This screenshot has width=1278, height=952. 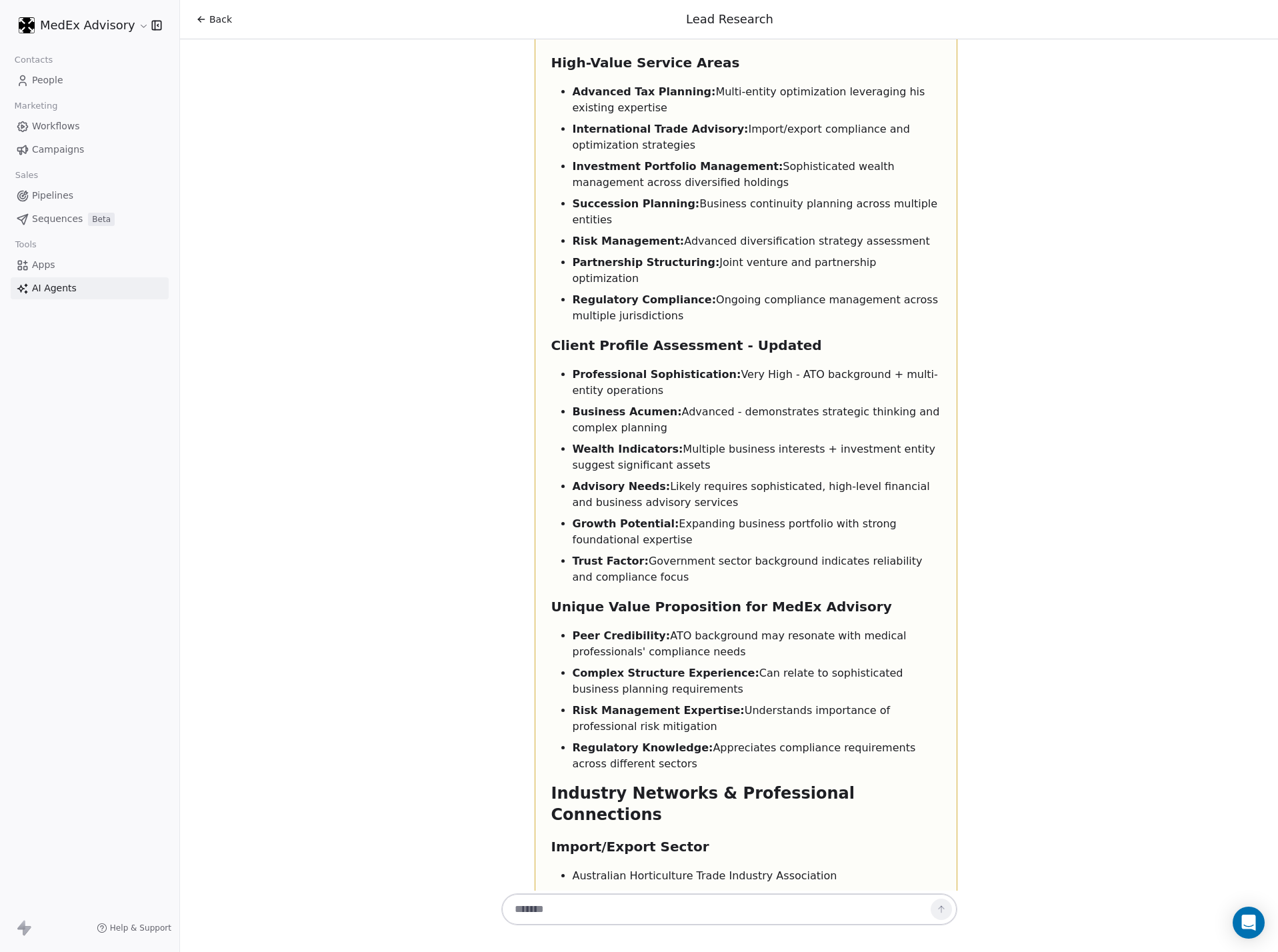 What do you see at coordinates (89, 219) in the screenshot?
I see `a: SequencesBeta` at bounding box center [89, 219].